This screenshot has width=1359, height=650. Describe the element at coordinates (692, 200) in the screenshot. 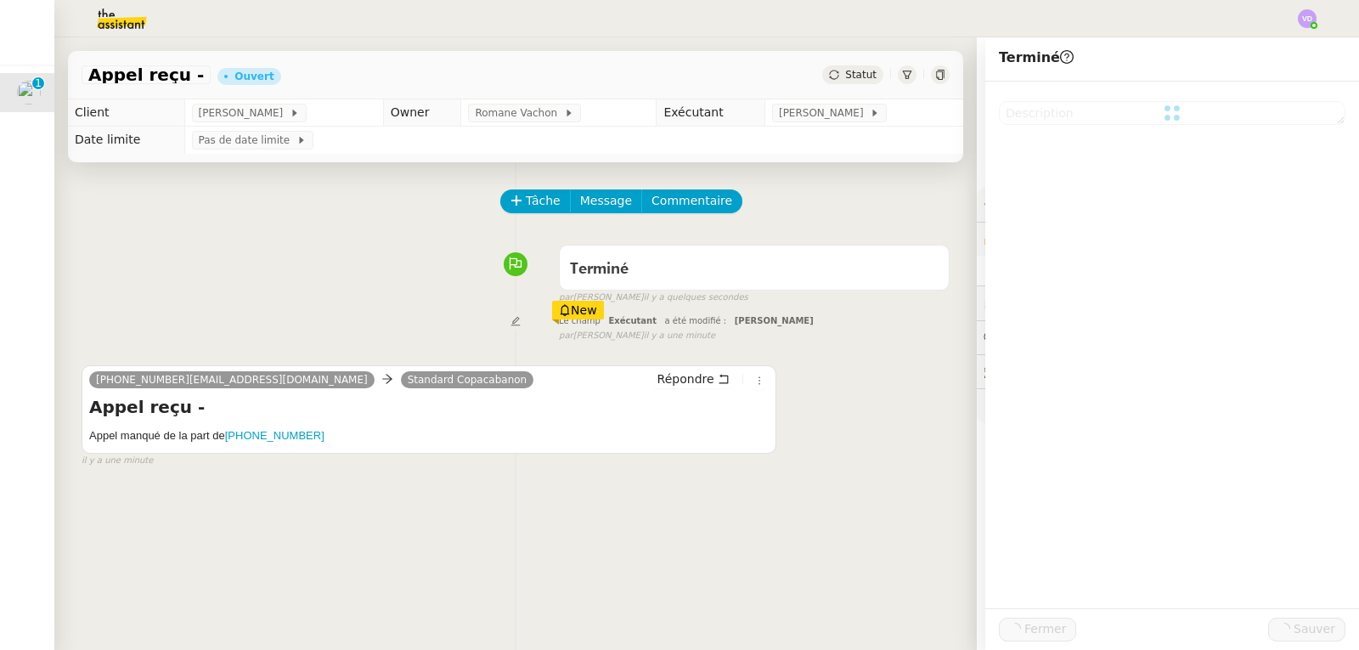

I see `span: Commentaire` at that location.